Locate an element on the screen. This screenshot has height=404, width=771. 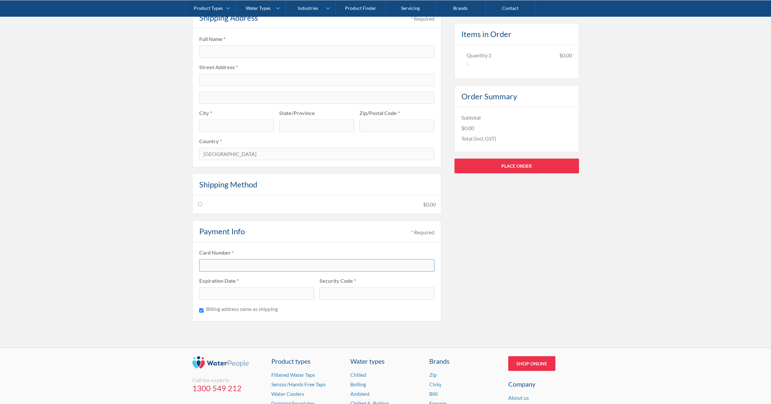
label: Card Number * is located at coordinates (317, 253).